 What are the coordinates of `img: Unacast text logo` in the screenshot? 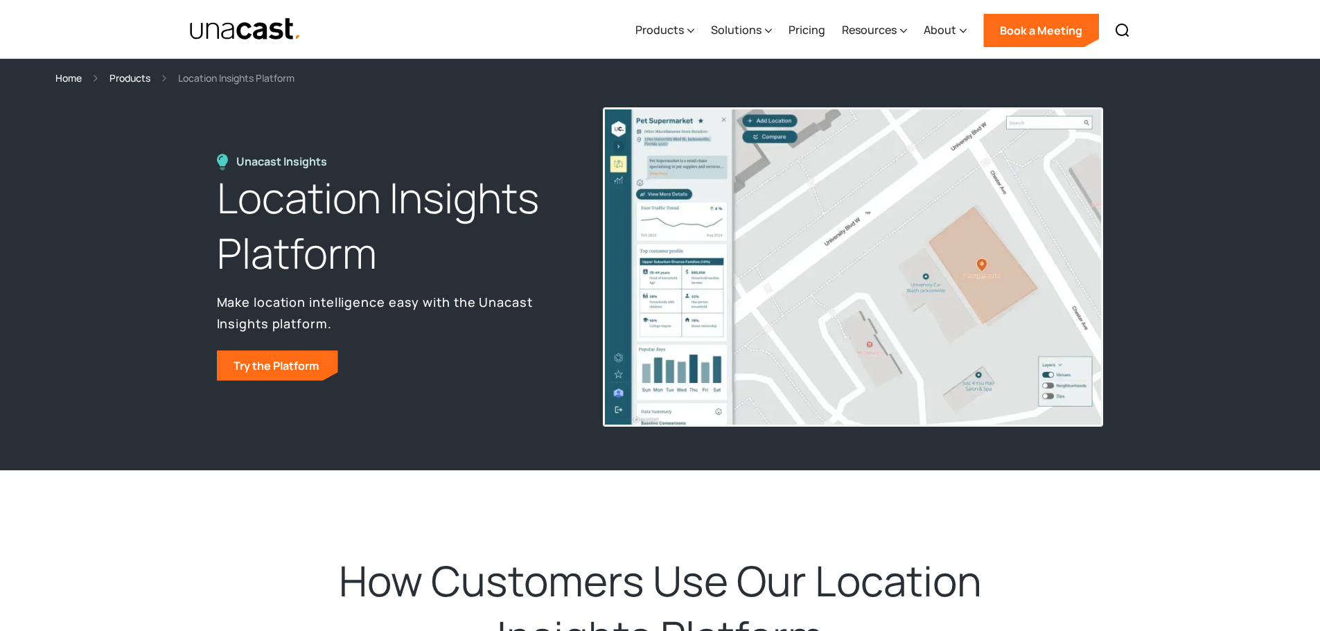 It's located at (245, 29).